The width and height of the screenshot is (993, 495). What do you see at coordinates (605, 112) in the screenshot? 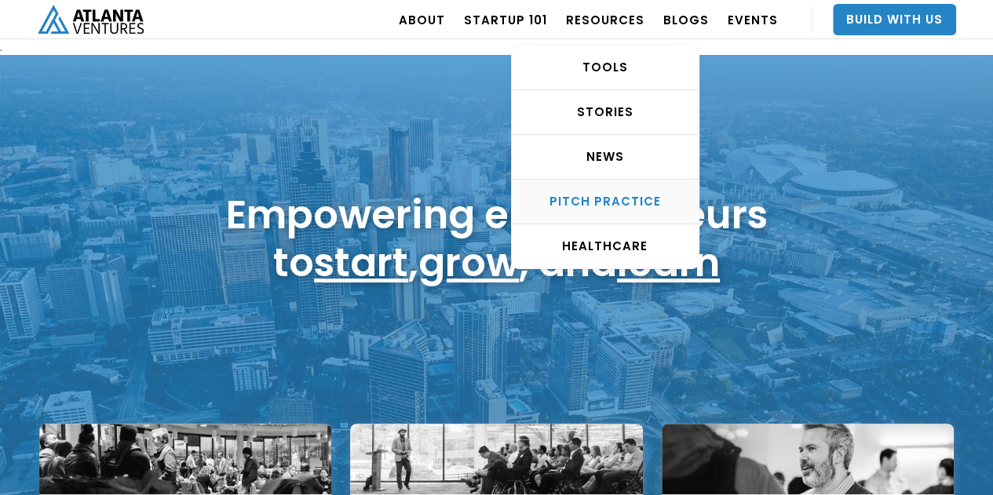
I see `div: STORIES` at bounding box center [605, 112].